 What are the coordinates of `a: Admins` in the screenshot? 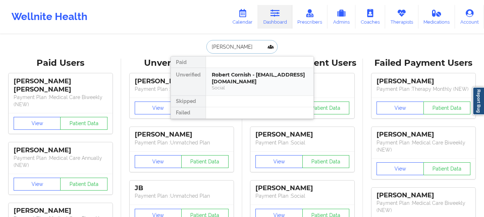 It's located at (341, 17).